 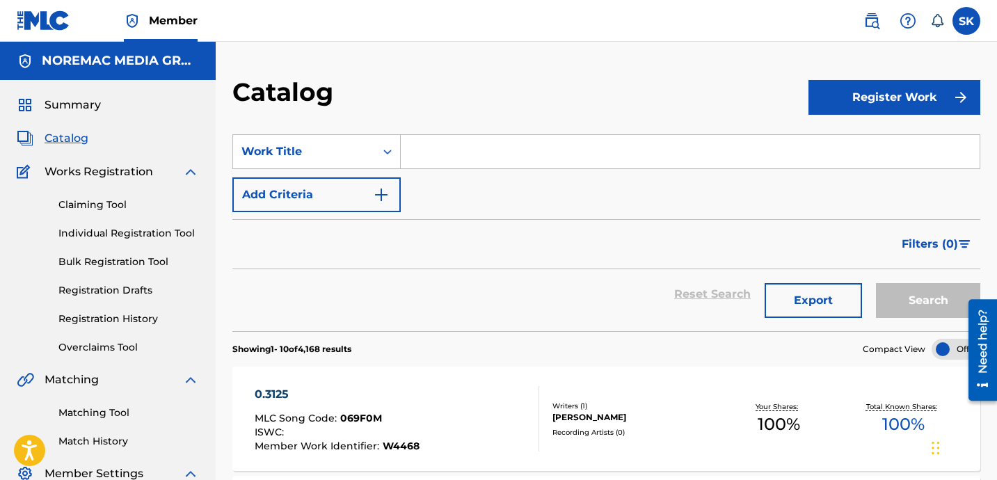 What do you see at coordinates (72, 105) in the screenshot?
I see `span: Summary` at bounding box center [72, 105].